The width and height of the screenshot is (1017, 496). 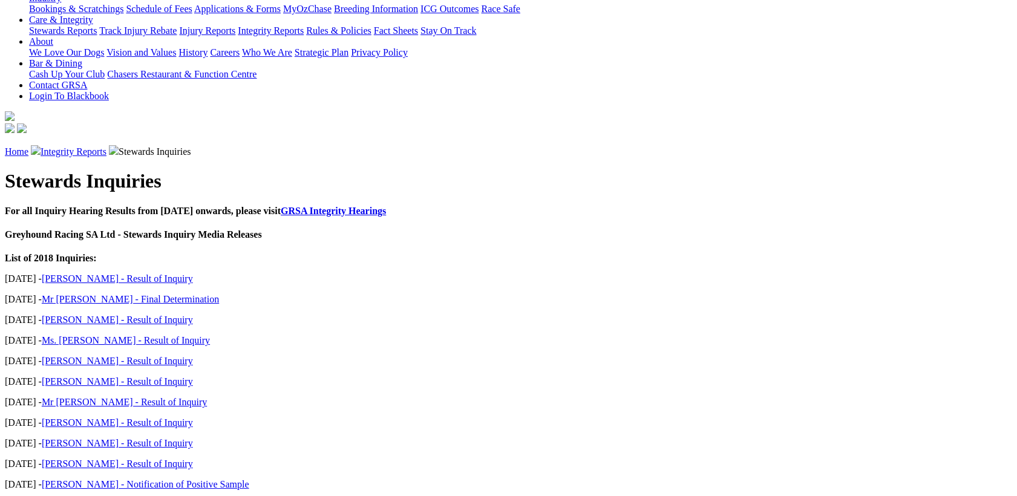 I want to click on a: Breeding Information, so click(x=376, y=8).